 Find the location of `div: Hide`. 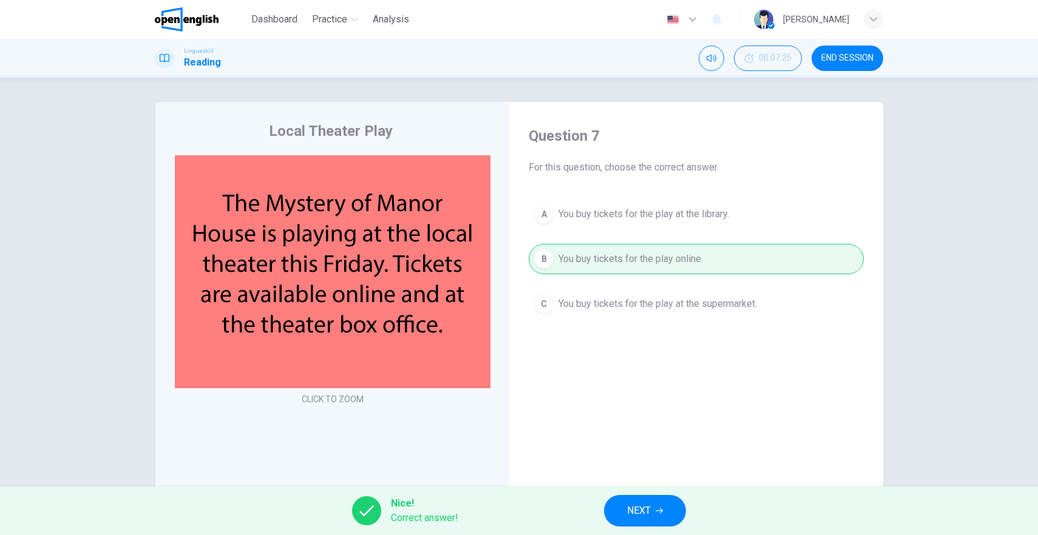

div: Hide is located at coordinates (768, 58).